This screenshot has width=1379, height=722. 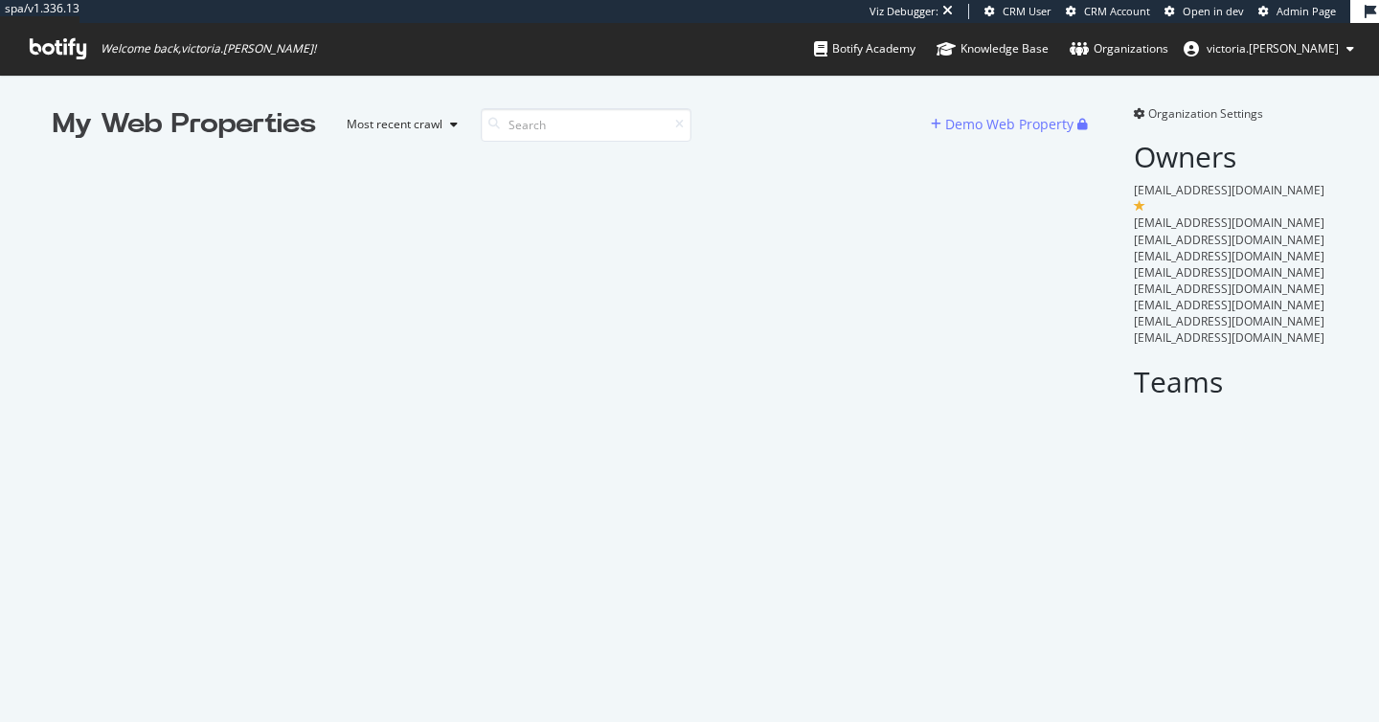 I want to click on div: Most recent crawl, so click(x=394, y=124).